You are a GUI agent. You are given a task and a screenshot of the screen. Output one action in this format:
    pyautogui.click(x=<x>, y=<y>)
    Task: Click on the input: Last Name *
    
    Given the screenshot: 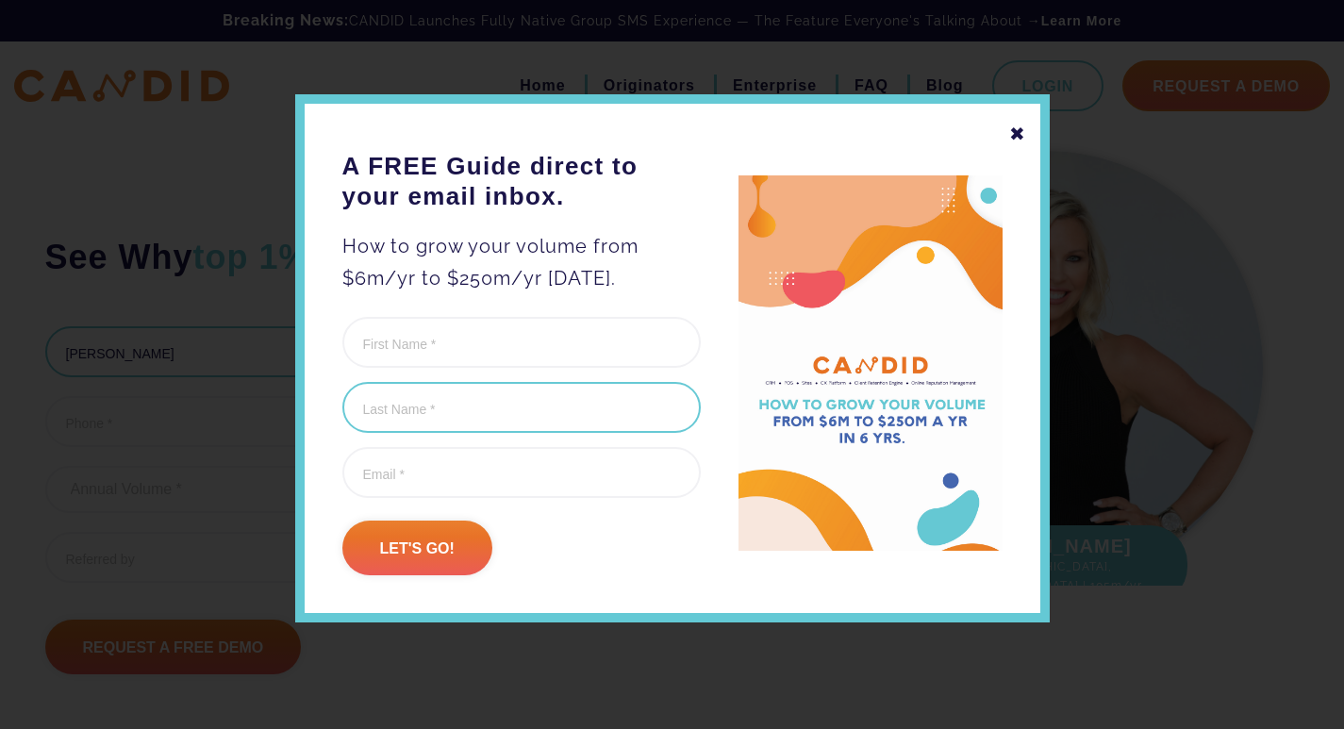 What is the action you would take?
    pyautogui.click(x=521, y=407)
    